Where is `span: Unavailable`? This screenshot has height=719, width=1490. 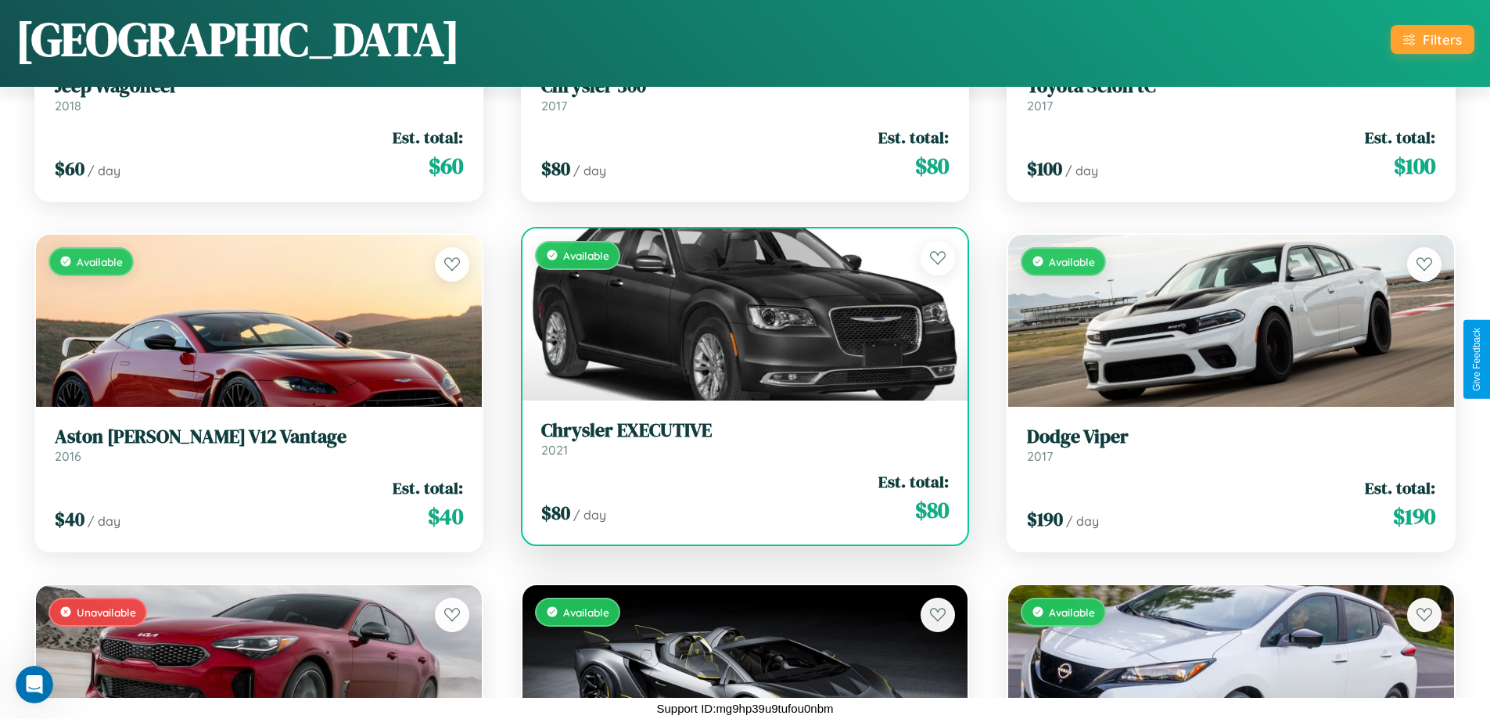
span: Unavailable is located at coordinates (106, 611).